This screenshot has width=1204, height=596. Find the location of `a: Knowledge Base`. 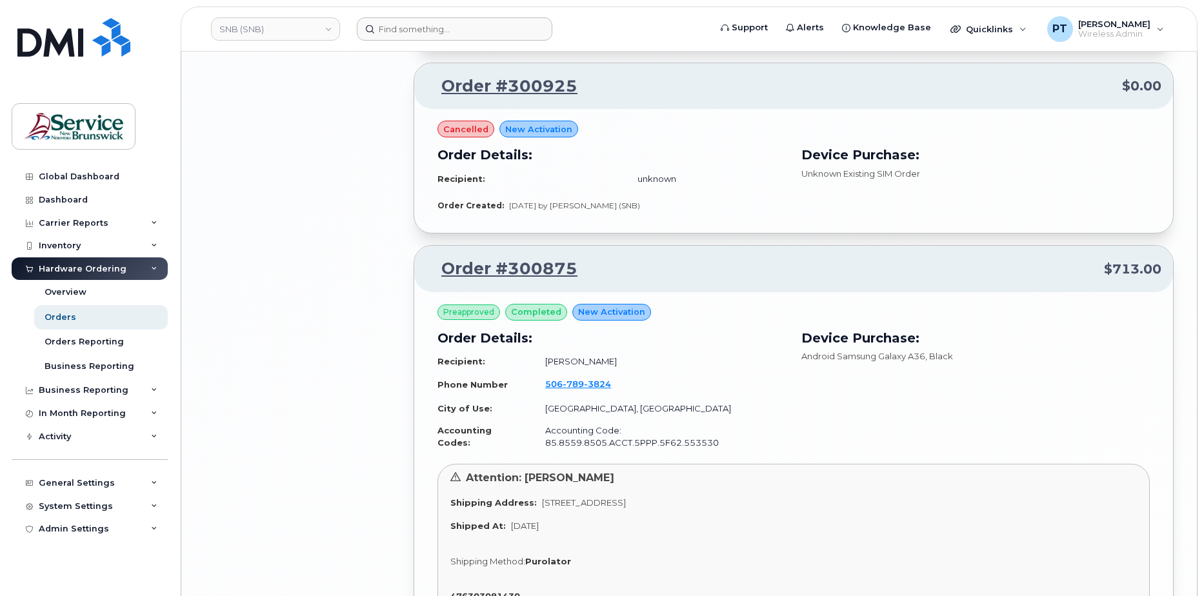

a: Knowledge Base is located at coordinates (887, 28).